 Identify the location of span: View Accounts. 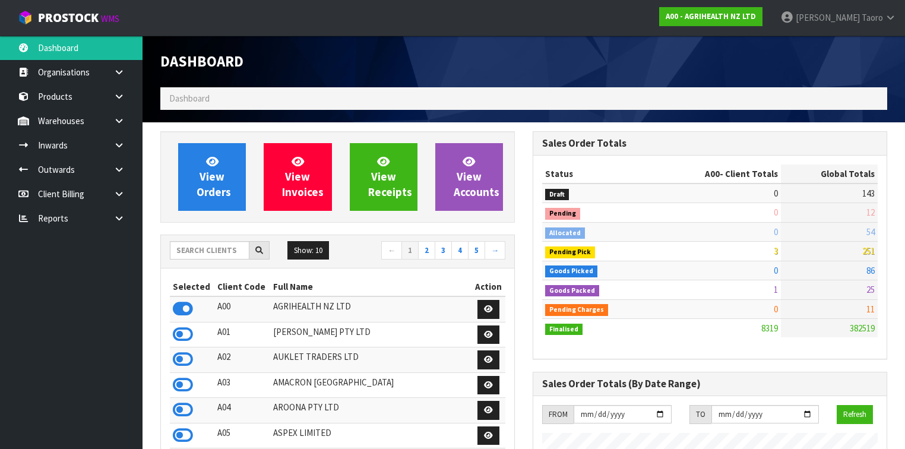
(476, 176).